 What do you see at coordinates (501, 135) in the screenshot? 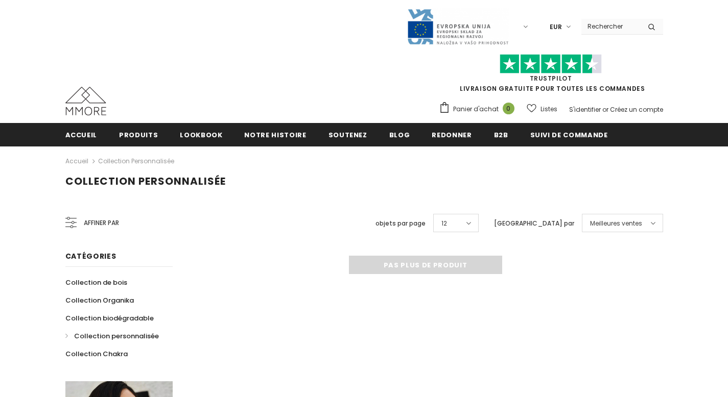
I see `span: B2B` at bounding box center [501, 135].